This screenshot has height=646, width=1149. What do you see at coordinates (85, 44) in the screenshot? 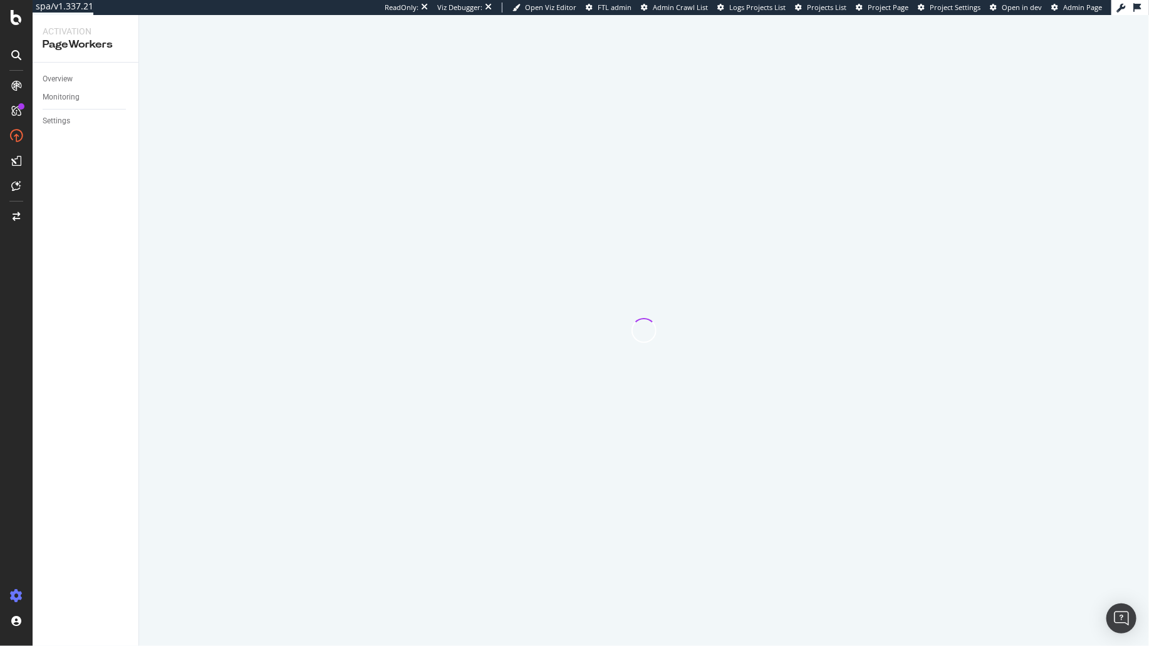
I see `div: PageWorkers` at bounding box center [85, 44].